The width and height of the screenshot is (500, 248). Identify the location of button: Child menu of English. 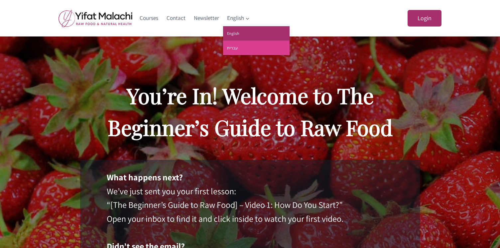
(238, 18).